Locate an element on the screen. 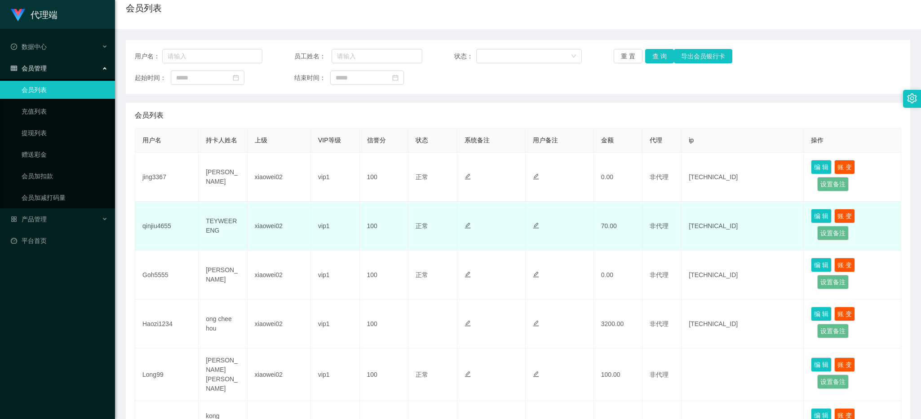  span: 结束时间： is located at coordinates (312, 78).